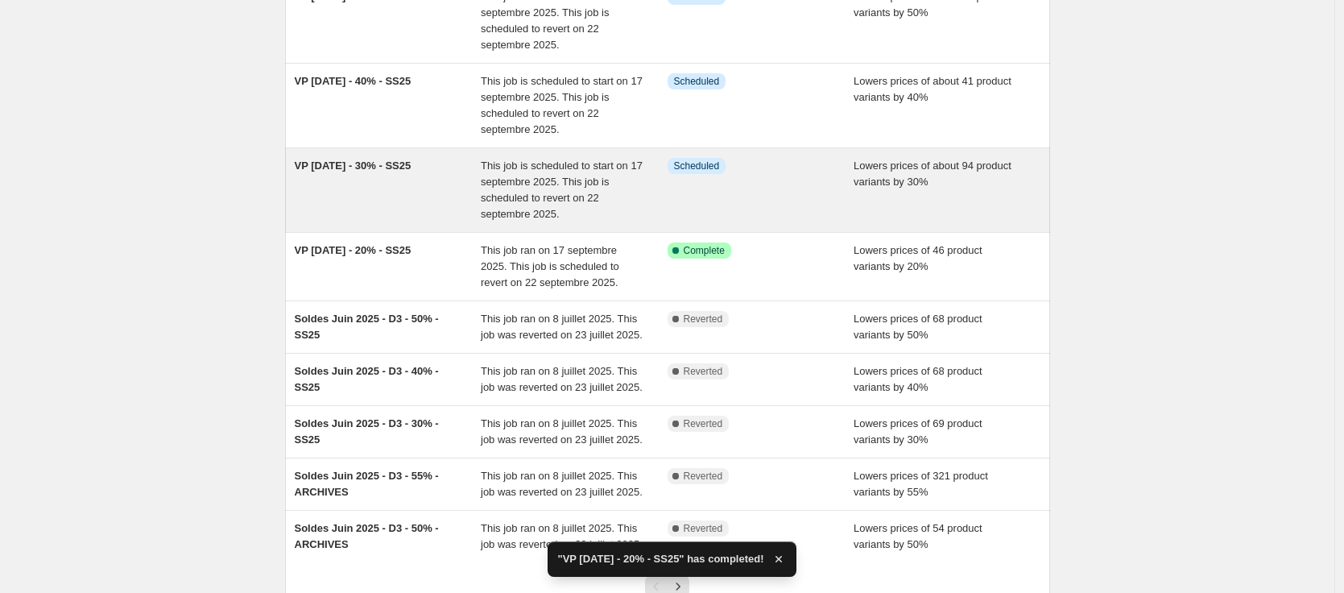 This screenshot has width=1344, height=593. Describe the element at coordinates (366, 536) in the screenshot. I see `span: Soldes Juin 2025 - D3 - 50% - ARCHIVES` at that location.